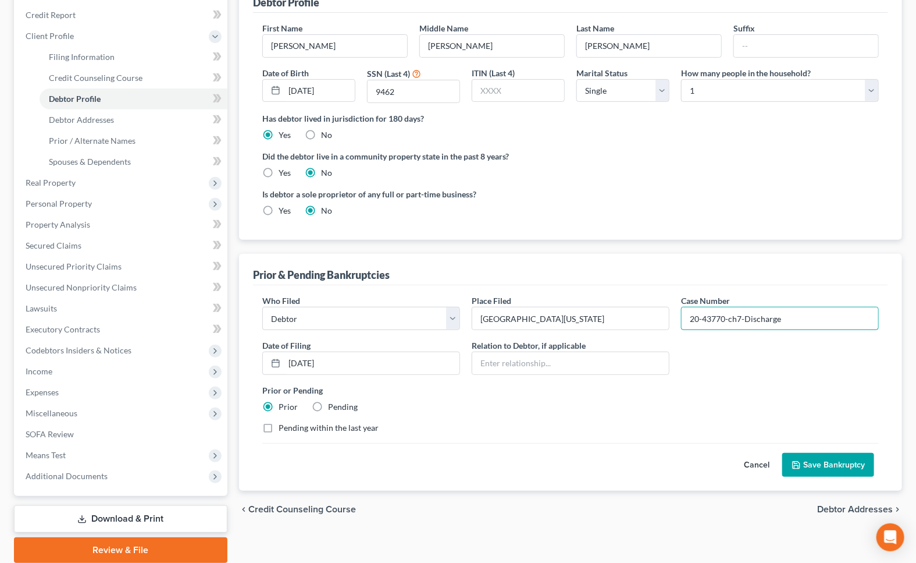 The width and height of the screenshot is (916, 563). What do you see at coordinates (122, 308) in the screenshot?
I see `a: Lawsuits` at bounding box center [122, 308].